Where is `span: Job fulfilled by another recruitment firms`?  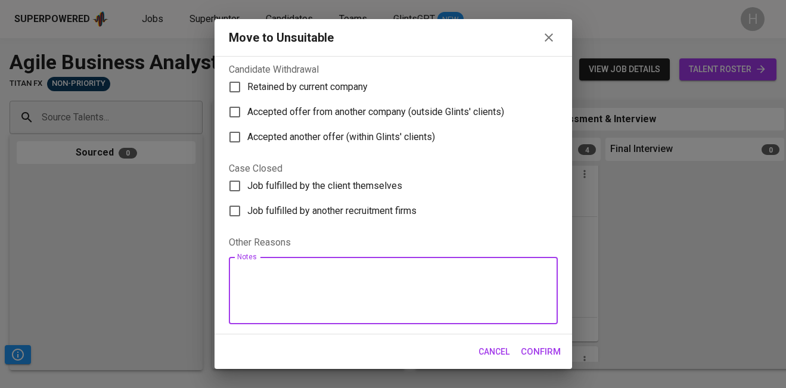
span: Job fulfilled by another recruitment firms is located at coordinates (332, 211).